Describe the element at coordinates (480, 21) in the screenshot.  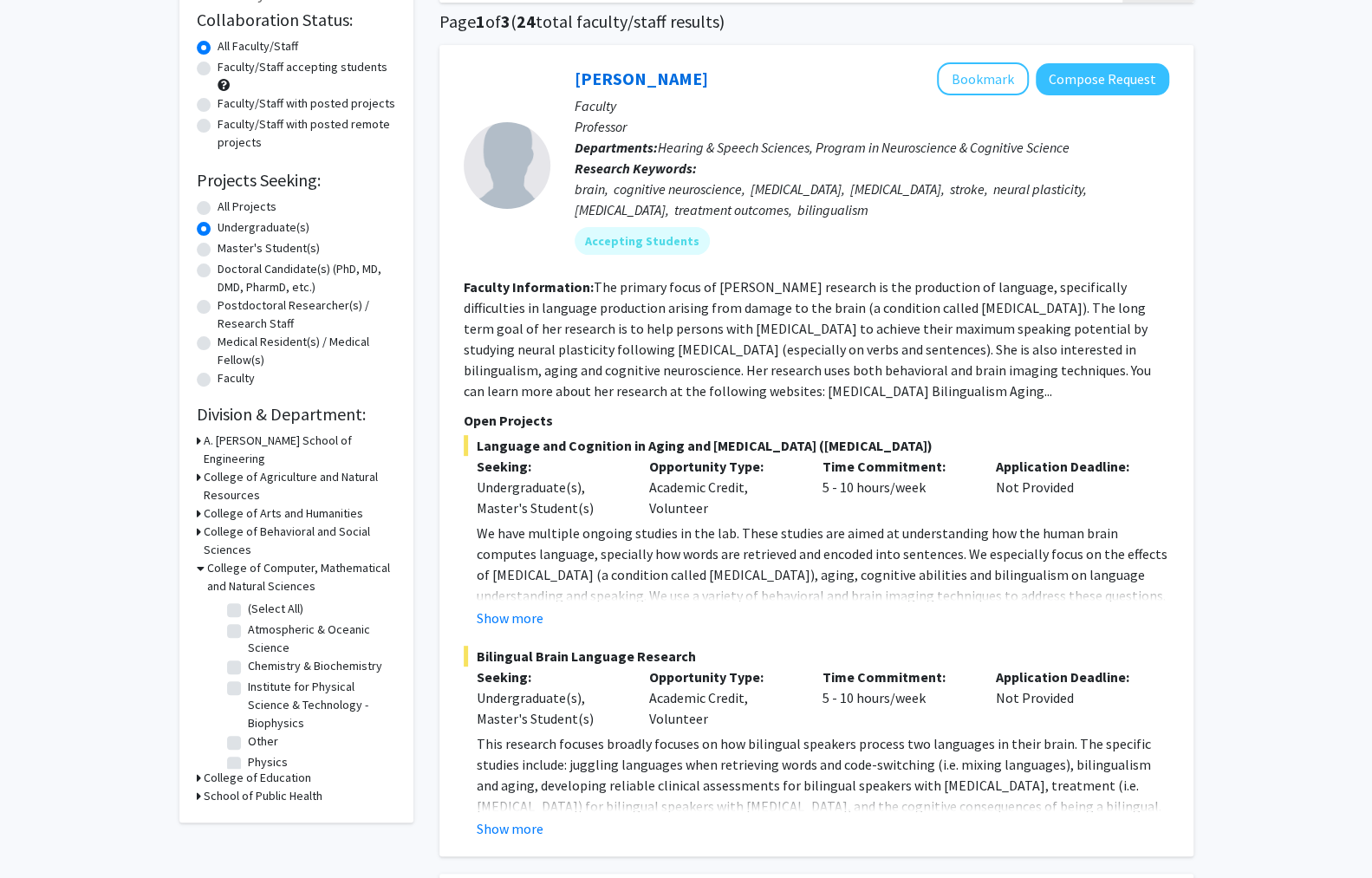
I see `span: 1` at that location.